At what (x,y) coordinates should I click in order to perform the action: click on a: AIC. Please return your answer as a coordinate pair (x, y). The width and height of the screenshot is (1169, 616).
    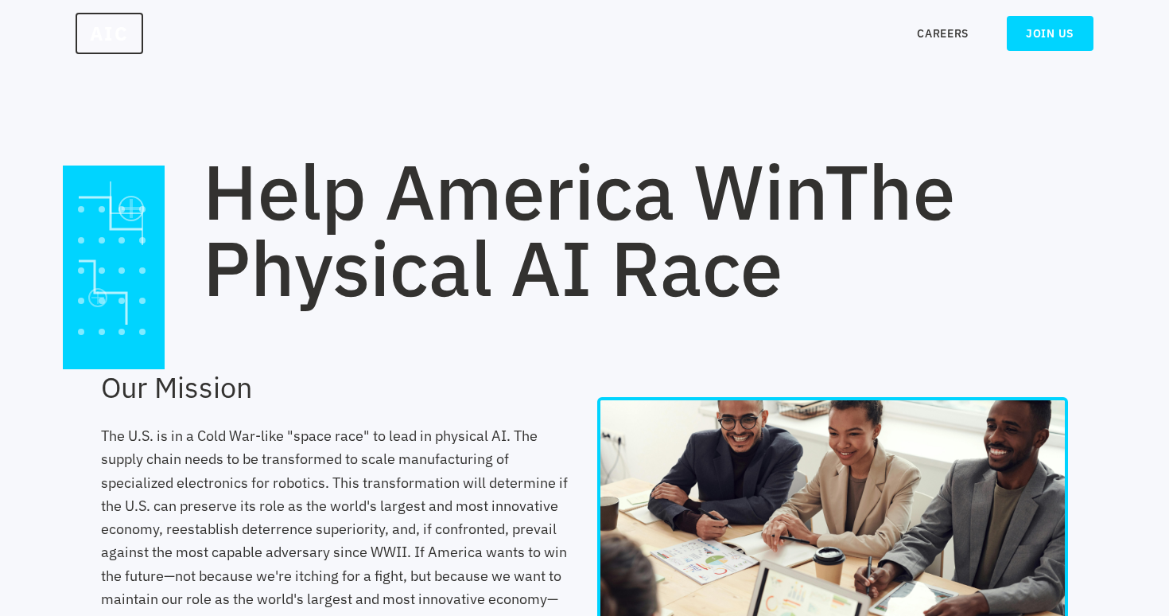
    Looking at the image, I should click on (109, 33).